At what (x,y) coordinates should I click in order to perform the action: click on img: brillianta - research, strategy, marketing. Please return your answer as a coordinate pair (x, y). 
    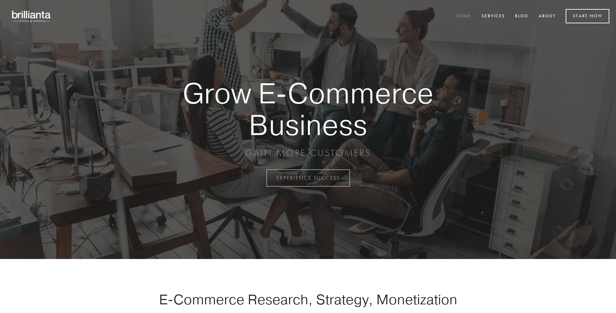
    Looking at the image, I should click on (32, 16).